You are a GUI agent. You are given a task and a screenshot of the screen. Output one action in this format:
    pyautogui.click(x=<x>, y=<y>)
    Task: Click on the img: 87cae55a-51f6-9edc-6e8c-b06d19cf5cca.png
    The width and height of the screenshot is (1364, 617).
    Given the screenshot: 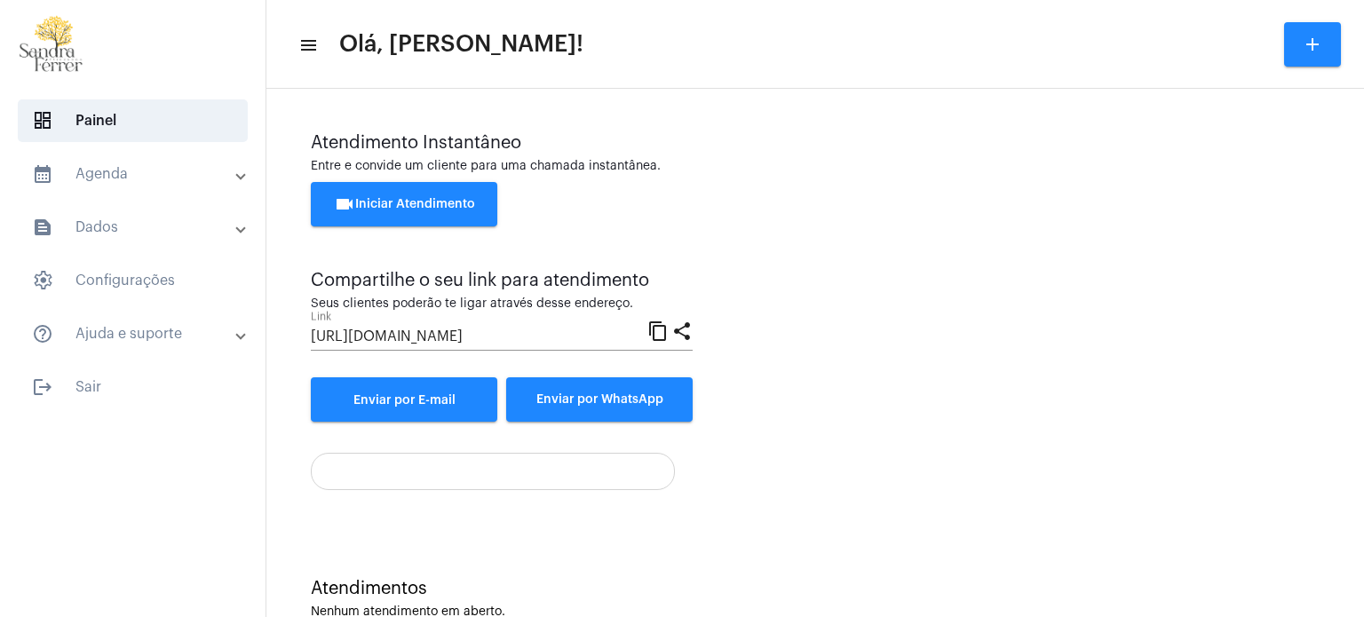 What is the action you would take?
    pyautogui.click(x=52, y=44)
    